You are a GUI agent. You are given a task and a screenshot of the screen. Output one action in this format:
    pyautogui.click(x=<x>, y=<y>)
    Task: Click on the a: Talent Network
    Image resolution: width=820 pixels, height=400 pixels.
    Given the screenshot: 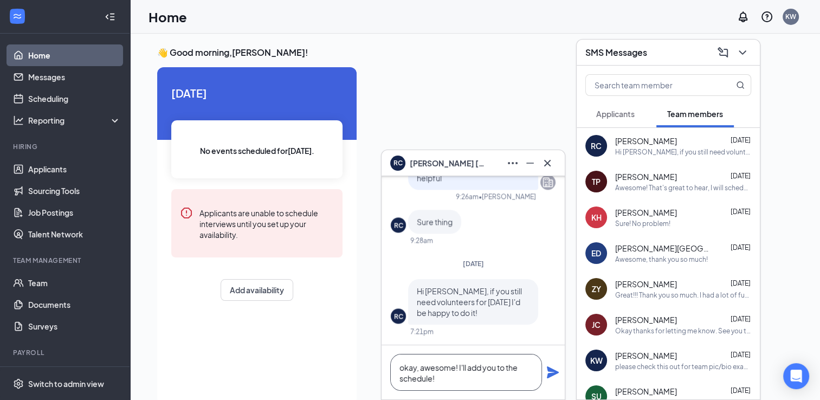 What is the action you would take?
    pyautogui.click(x=74, y=234)
    